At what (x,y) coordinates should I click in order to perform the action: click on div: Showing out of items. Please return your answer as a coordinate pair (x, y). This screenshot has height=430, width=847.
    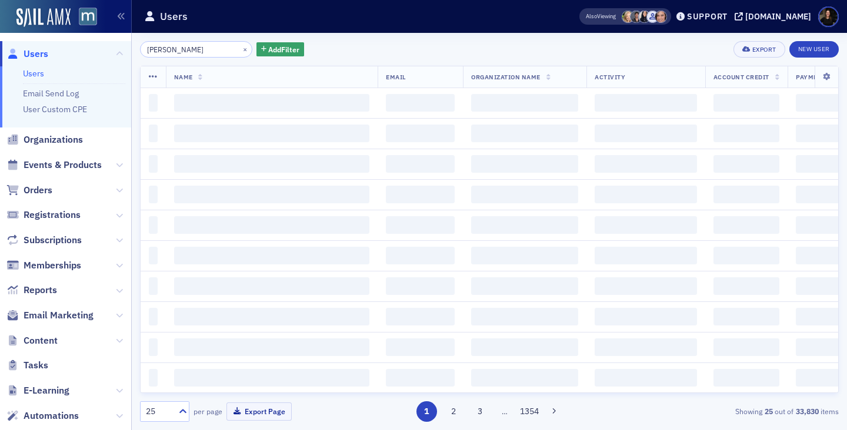
    Looking at the image, I should click on (726, 412).